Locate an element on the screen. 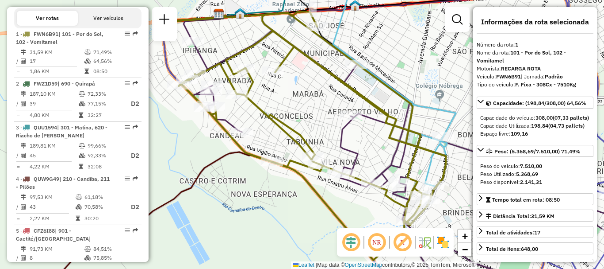  td: 43 is located at coordinates (52, 207).